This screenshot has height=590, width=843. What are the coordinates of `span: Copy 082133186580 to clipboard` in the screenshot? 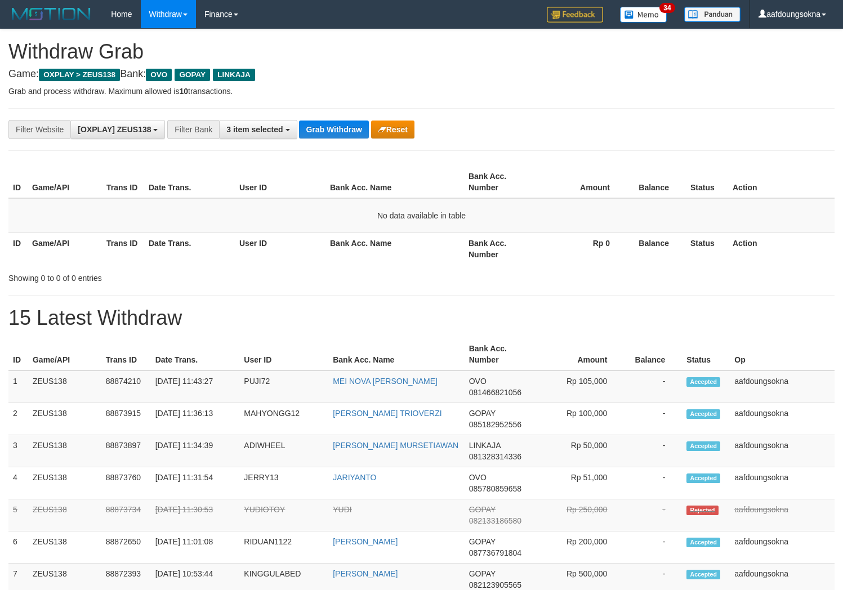 It's located at (495, 521).